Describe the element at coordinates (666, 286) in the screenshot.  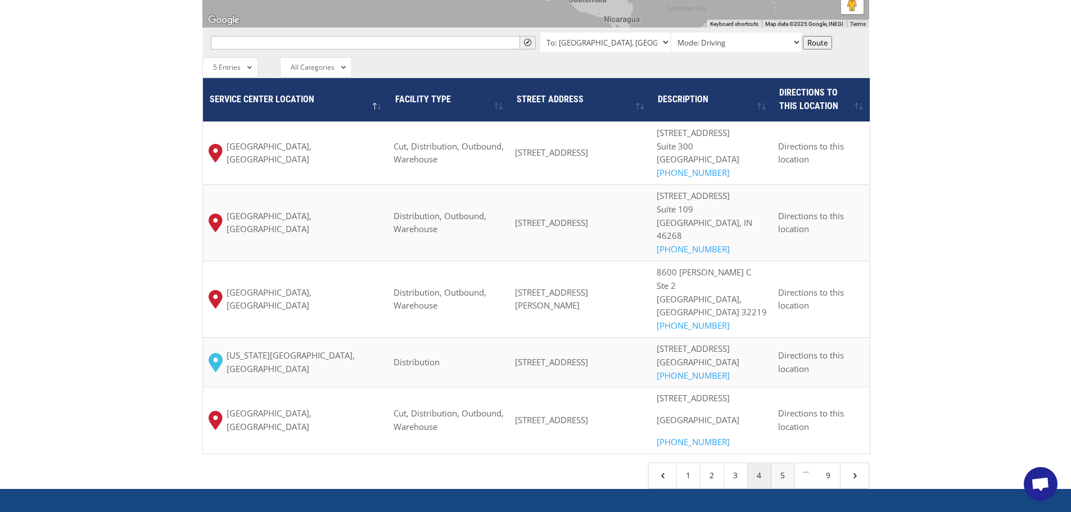
I see `span: Ste 2` at that location.